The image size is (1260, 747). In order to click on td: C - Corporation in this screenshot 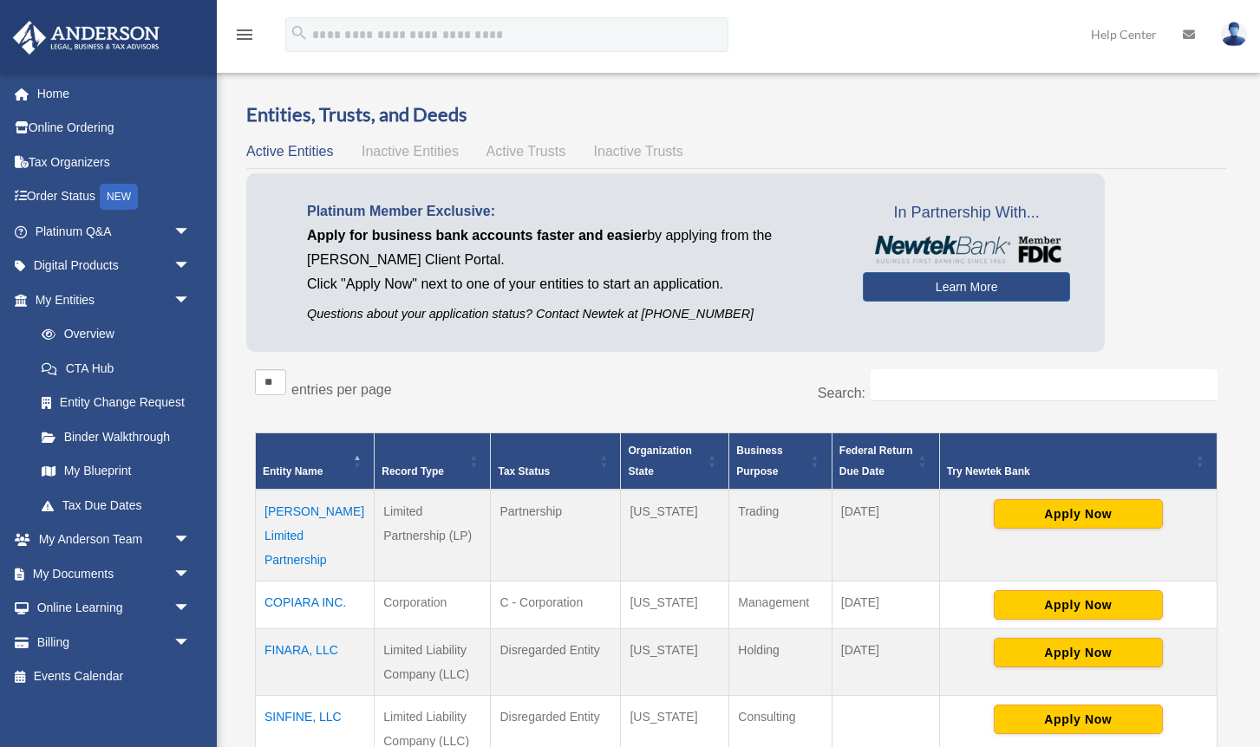, I will do `click(556, 605)`.